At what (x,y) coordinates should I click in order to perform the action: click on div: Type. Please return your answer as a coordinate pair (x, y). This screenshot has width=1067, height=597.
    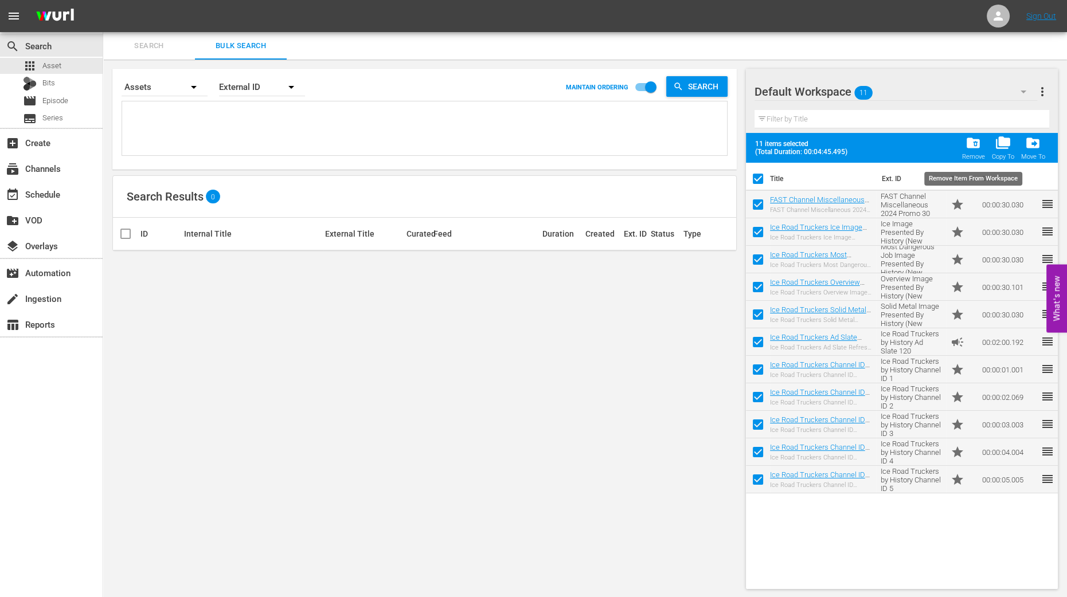
    Looking at the image, I should click on (693, 234).